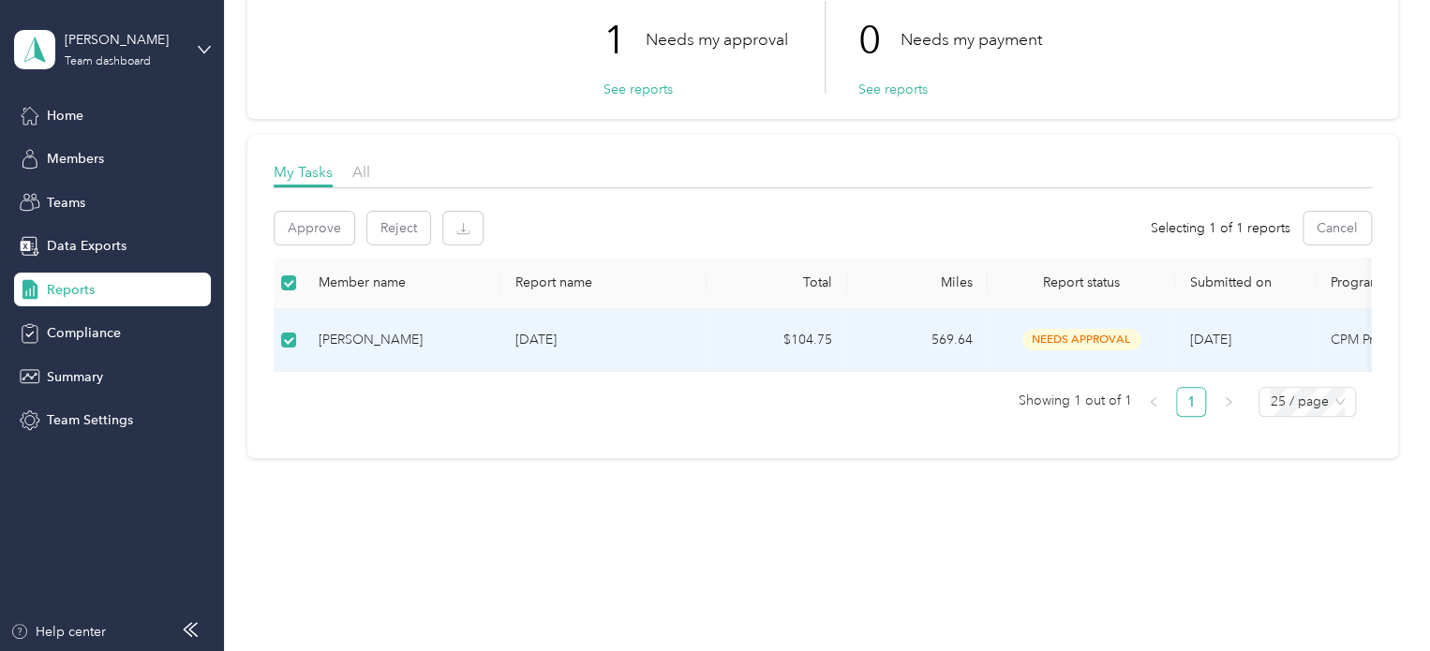 The image size is (1430, 651). I want to click on button: Approve, so click(314, 228).